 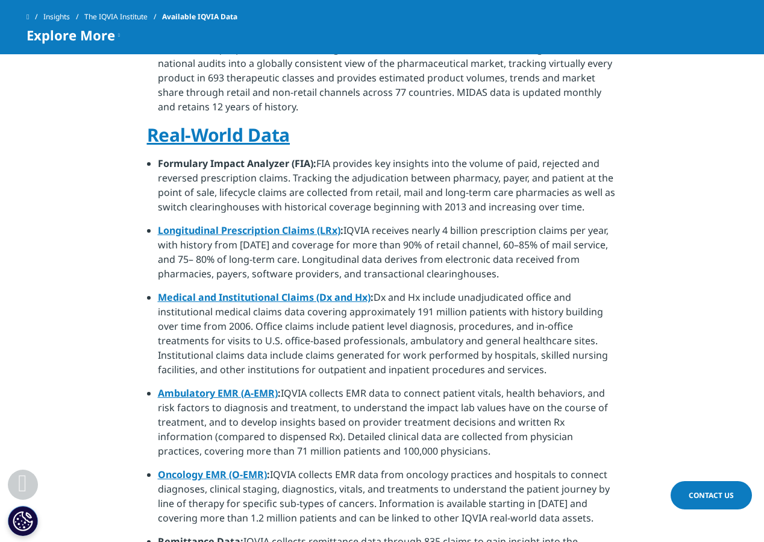 What do you see at coordinates (237, 163) in the screenshot?
I see `strong: Formulary Impact Analyzer (FIA):` at bounding box center [237, 163].